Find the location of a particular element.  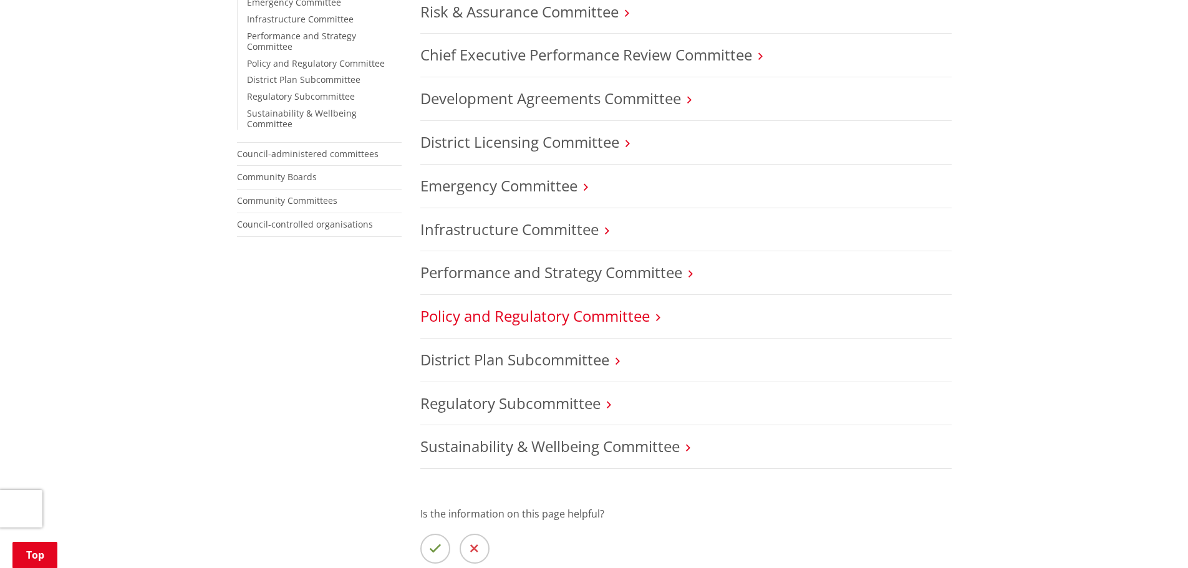

a: Council-controlled organisations is located at coordinates (305, 224).